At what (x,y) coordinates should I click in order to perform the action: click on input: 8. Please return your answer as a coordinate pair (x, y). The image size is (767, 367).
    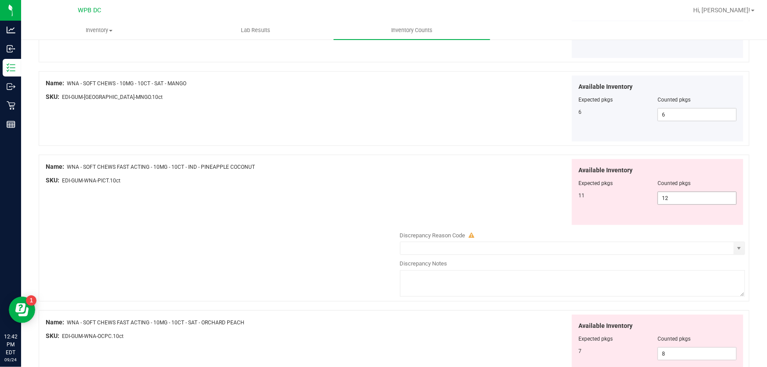
    Looking at the image, I should click on (697, 354).